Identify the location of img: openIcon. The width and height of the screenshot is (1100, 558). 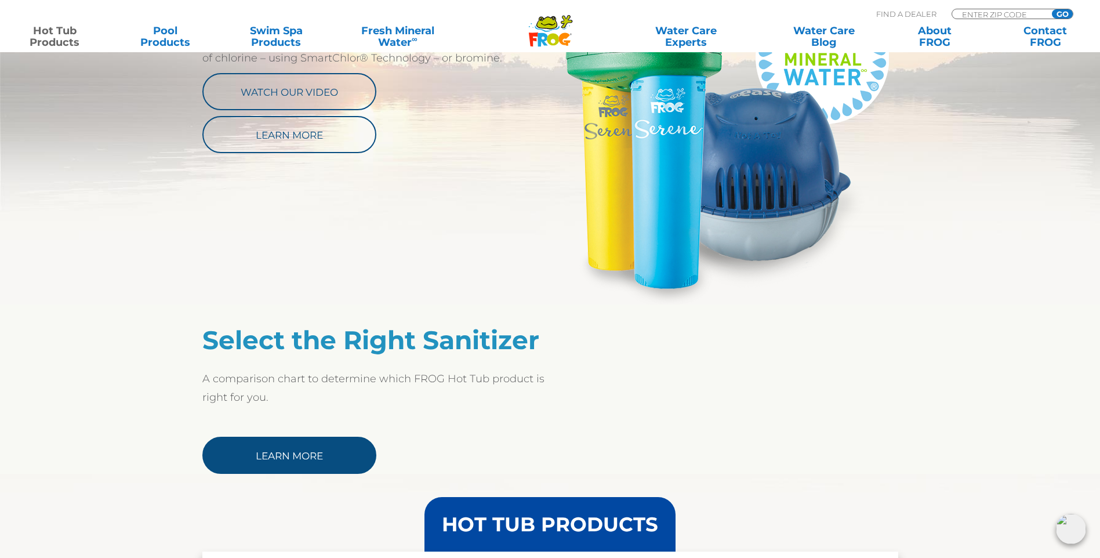
(1071, 529).